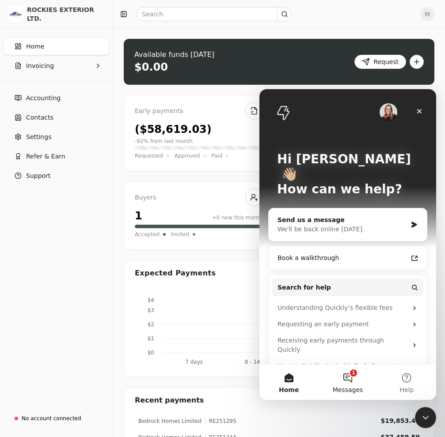 The width and height of the screenshot is (445, 437). Describe the element at coordinates (427, 14) in the screenshot. I see `span: M` at that location.